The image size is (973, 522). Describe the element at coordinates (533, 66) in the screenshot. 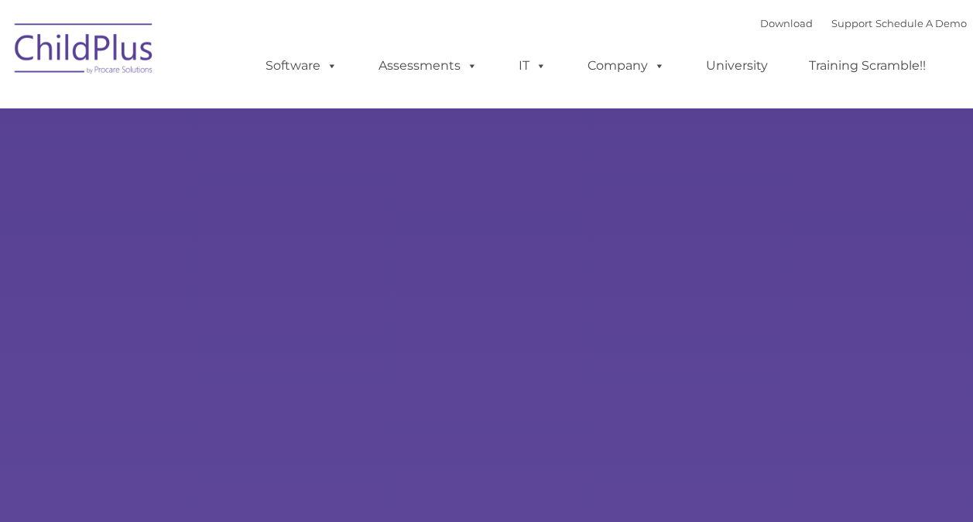

I see `a: IT` at that location.